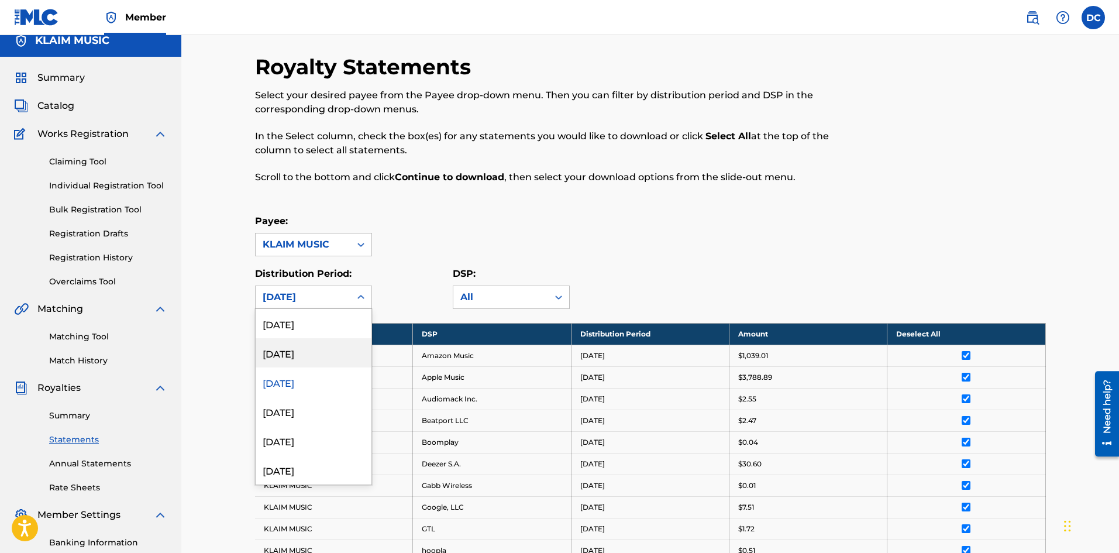 This screenshot has height=553, width=1119. I want to click on p: $0.01, so click(747, 486).